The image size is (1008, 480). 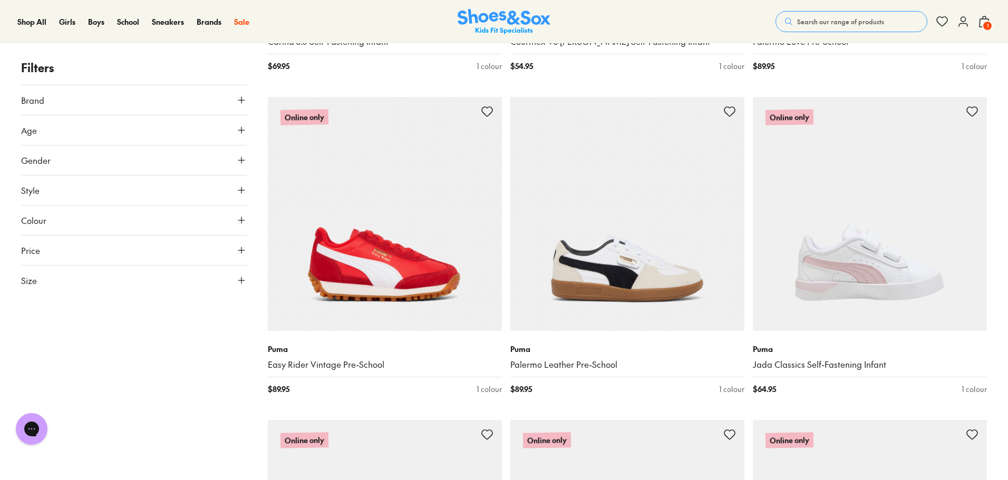 I want to click on span: Size, so click(x=29, y=280).